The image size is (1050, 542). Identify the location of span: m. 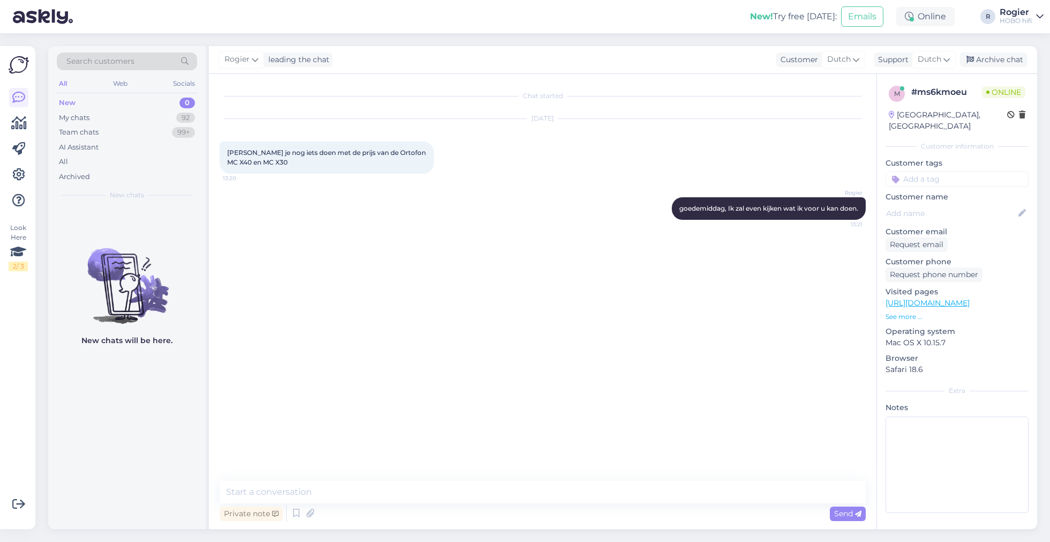
(897, 93).